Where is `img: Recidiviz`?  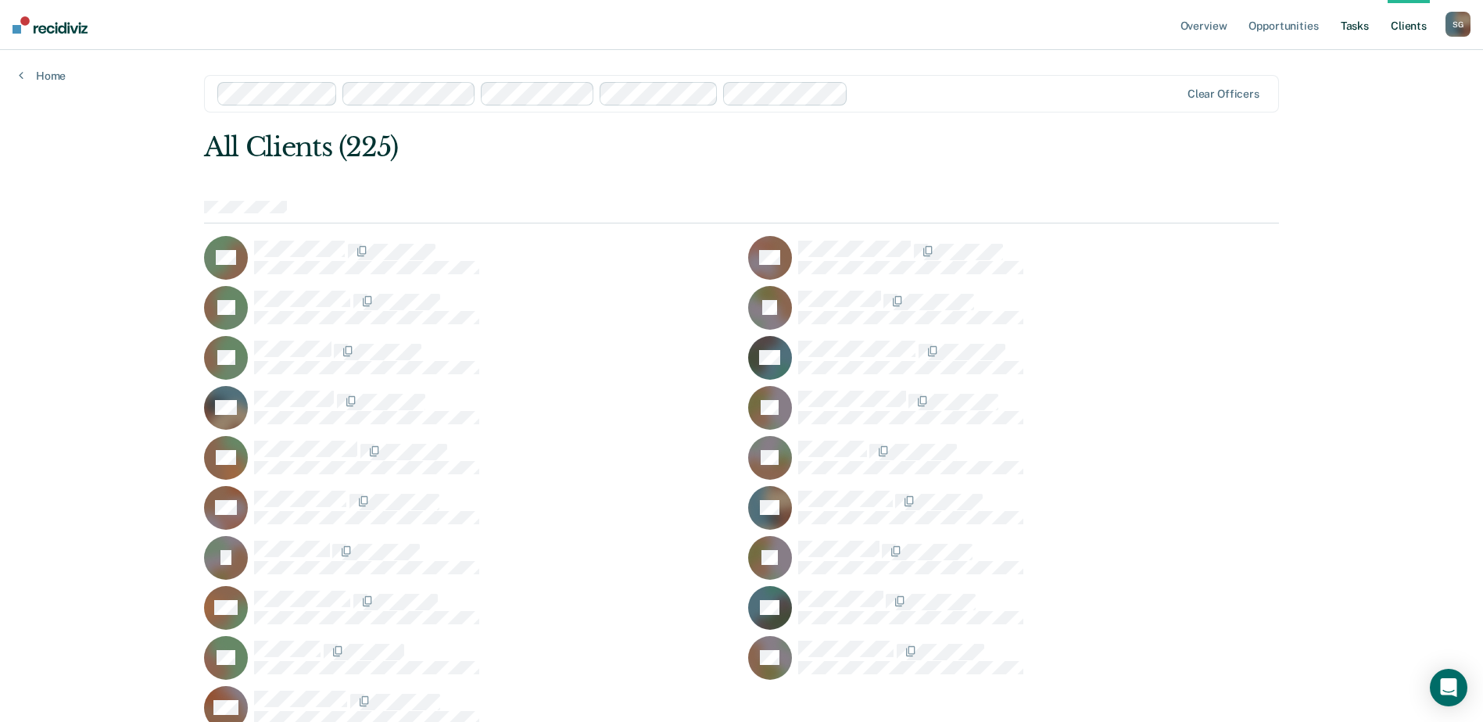
img: Recidiviz is located at coordinates (50, 25).